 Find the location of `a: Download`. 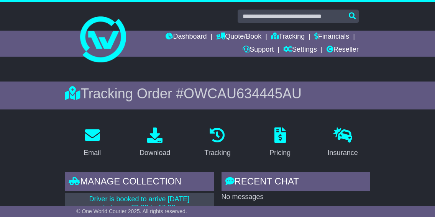

a: Download is located at coordinates (155, 143).